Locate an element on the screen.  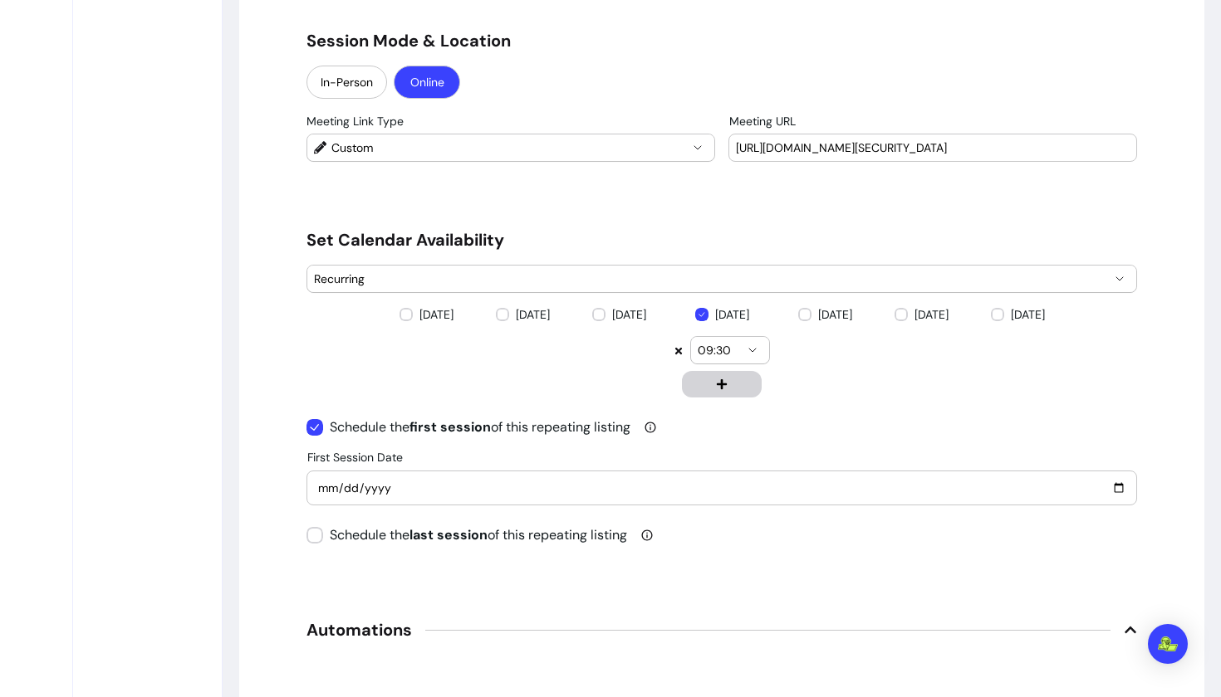
input: Saturday is located at coordinates (935, 315).